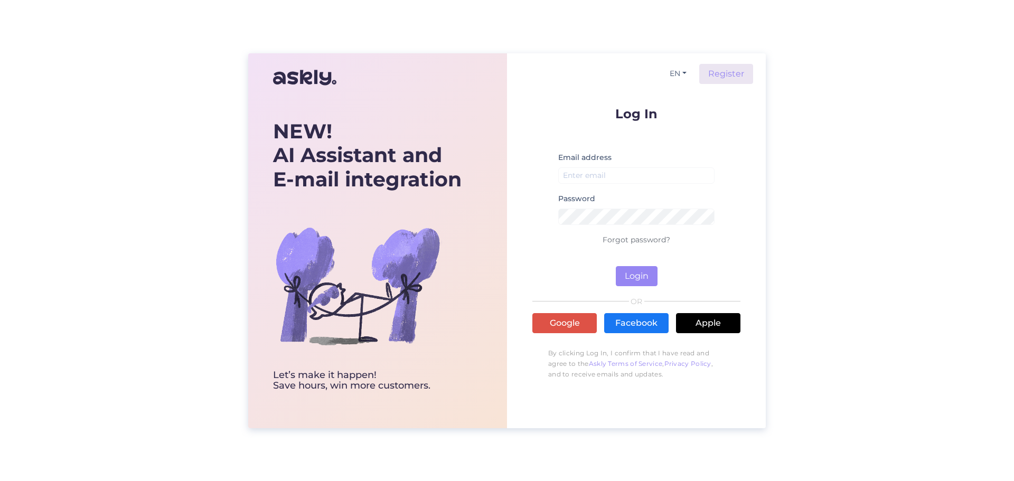 The width and height of the screenshot is (1014, 481). What do you see at coordinates (678, 73) in the screenshot?
I see `button: EN` at bounding box center [678, 73].